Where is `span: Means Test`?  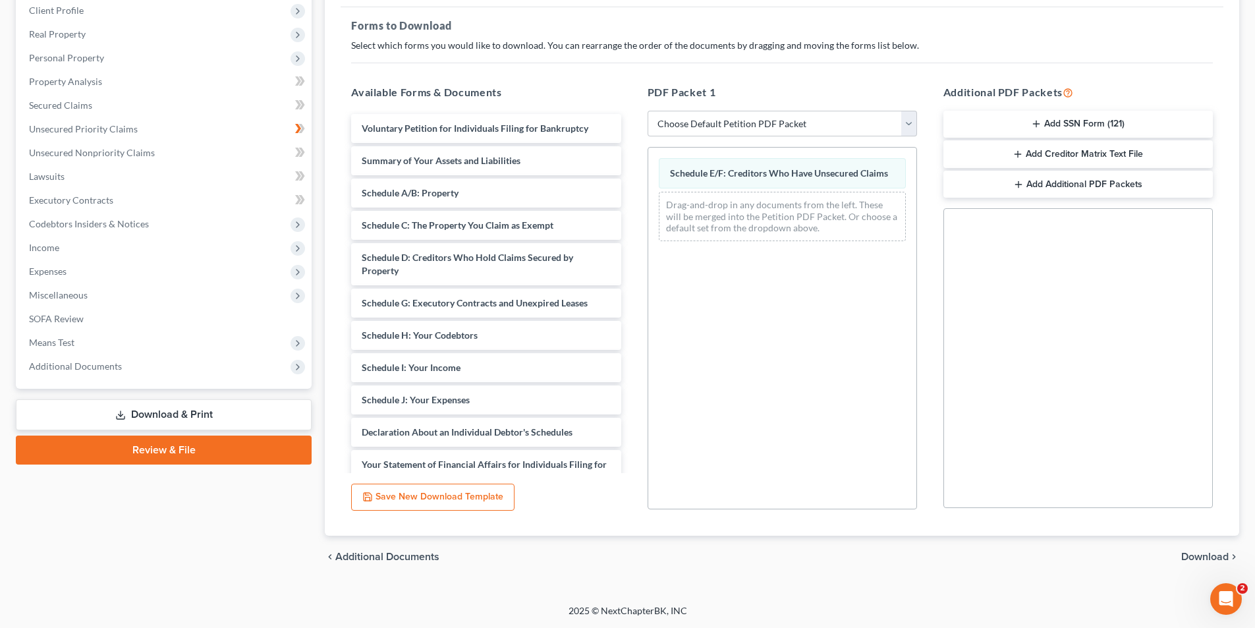
span: Means Test is located at coordinates (51, 342).